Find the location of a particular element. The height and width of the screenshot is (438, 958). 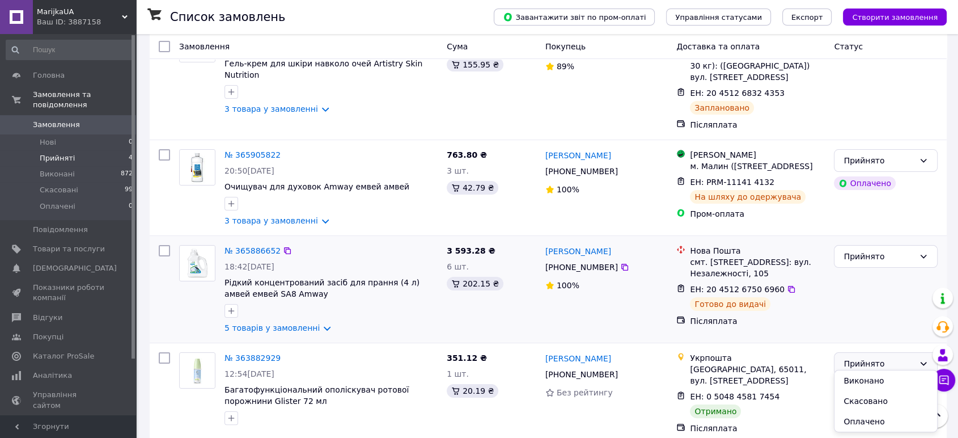

span: Управління сайтом is located at coordinates (69, 400).